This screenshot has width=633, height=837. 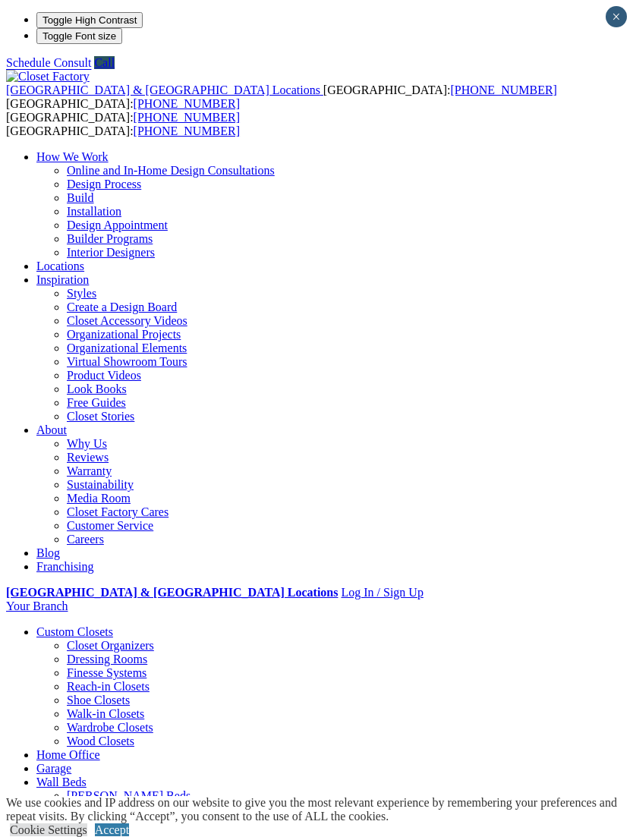 What do you see at coordinates (106, 714) in the screenshot?
I see `a: Walk-in Closets` at bounding box center [106, 714].